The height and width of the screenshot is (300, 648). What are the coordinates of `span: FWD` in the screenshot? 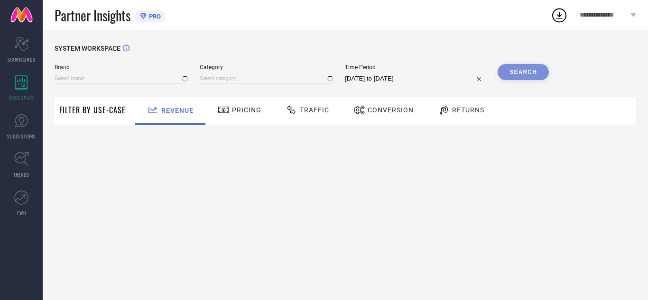 It's located at (21, 213).